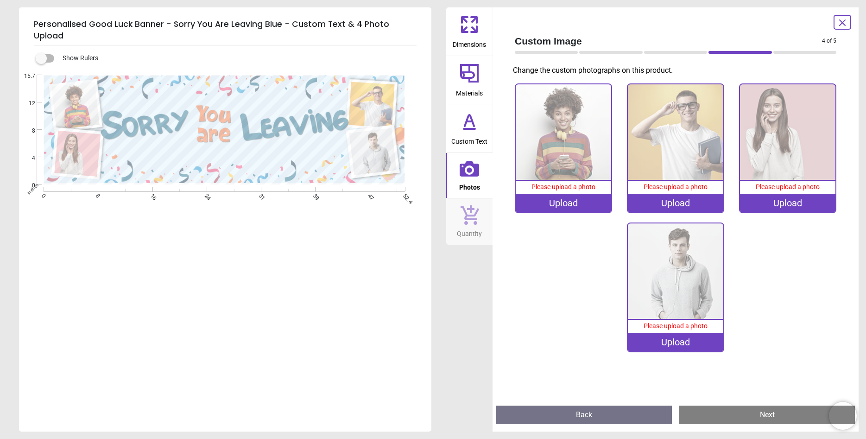  I want to click on p: Change the custom photographs on this product., so click(678, 70).